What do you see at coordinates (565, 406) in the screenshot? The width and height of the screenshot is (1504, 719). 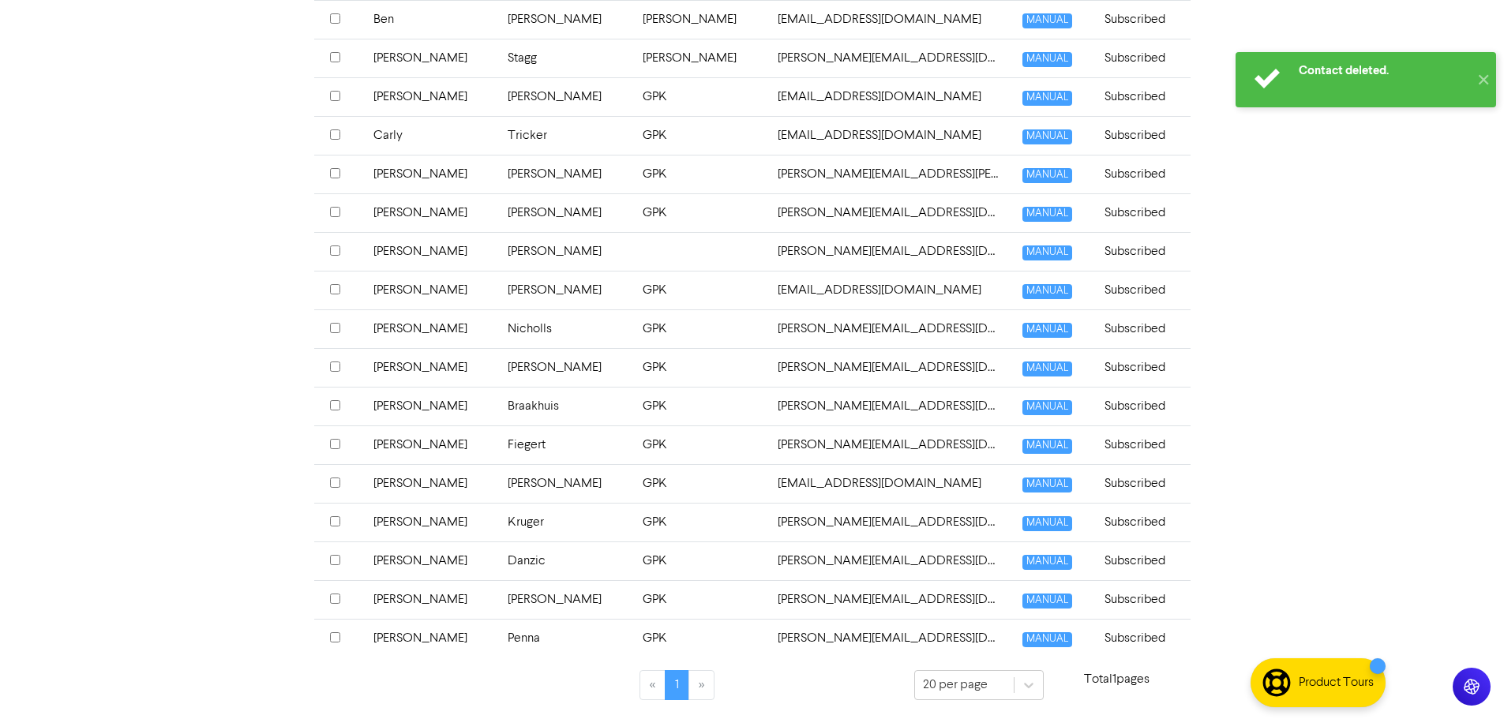 I see `td: Braakhuis` at bounding box center [565, 406].